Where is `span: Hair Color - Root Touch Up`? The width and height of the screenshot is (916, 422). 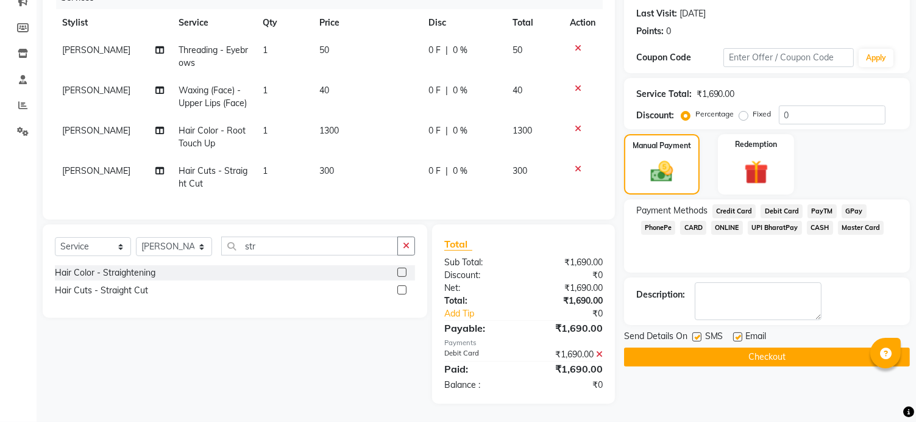
span: Hair Color - Root Touch Up is located at coordinates (212, 137).